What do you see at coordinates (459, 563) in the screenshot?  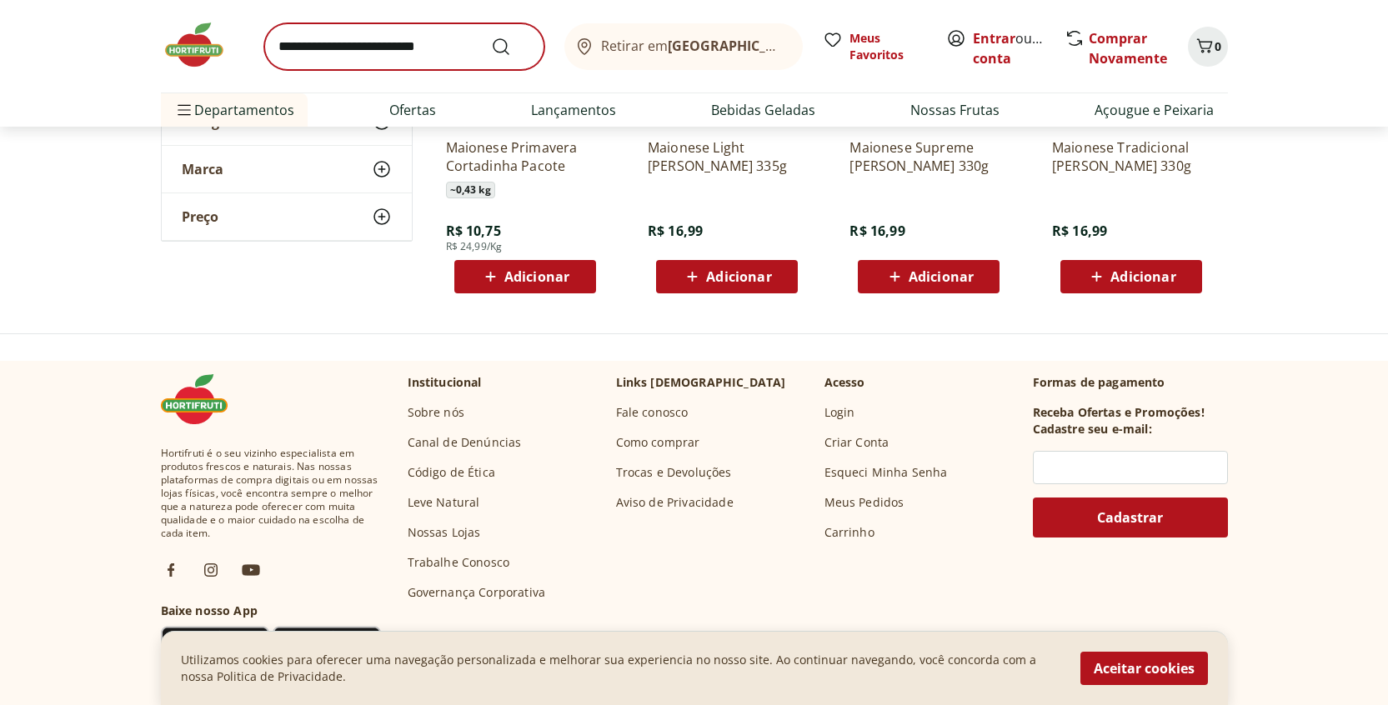 I see `a: Trabalhe Conosco` at bounding box center [459, 563].